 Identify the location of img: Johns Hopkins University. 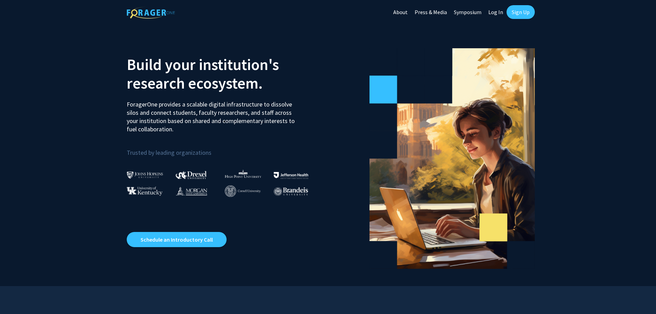
(145, 174).